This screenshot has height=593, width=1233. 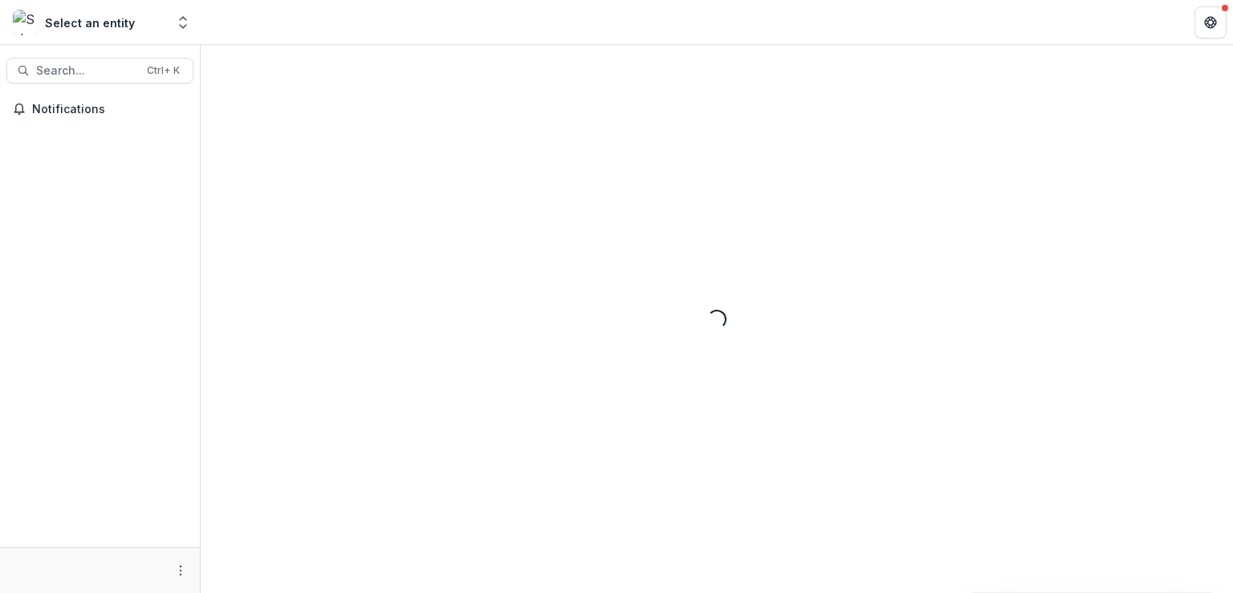 I want to click on button: Get Help, so click(x=1211, y=22).